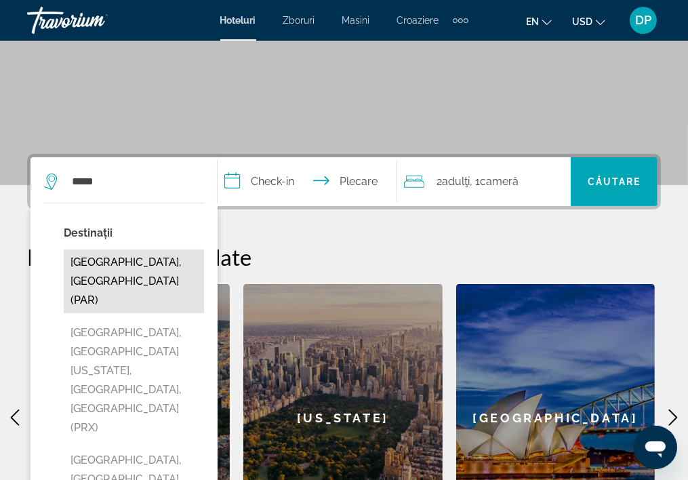  What do you see at coordinates (238, 20) in the screenshot?
I see `a: Hoteluri` at bounding box center [238, 20].